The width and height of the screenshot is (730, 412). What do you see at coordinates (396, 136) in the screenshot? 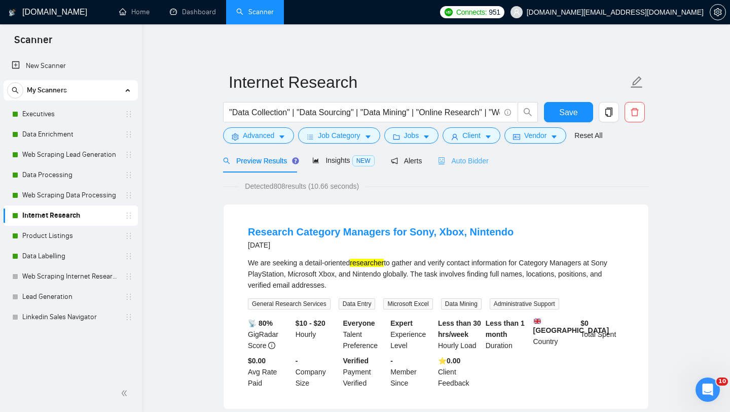
I see `span: folder` at bounding box center [396, 136].